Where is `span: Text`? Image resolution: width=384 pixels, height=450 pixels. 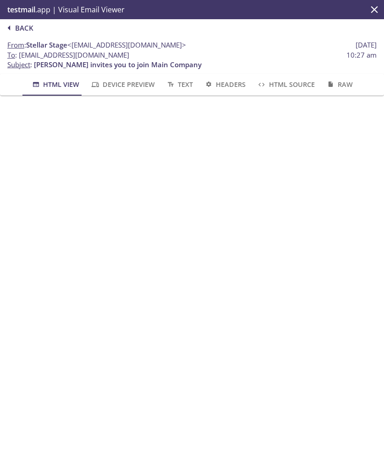 span: Text is located at coordinates (179, 84).